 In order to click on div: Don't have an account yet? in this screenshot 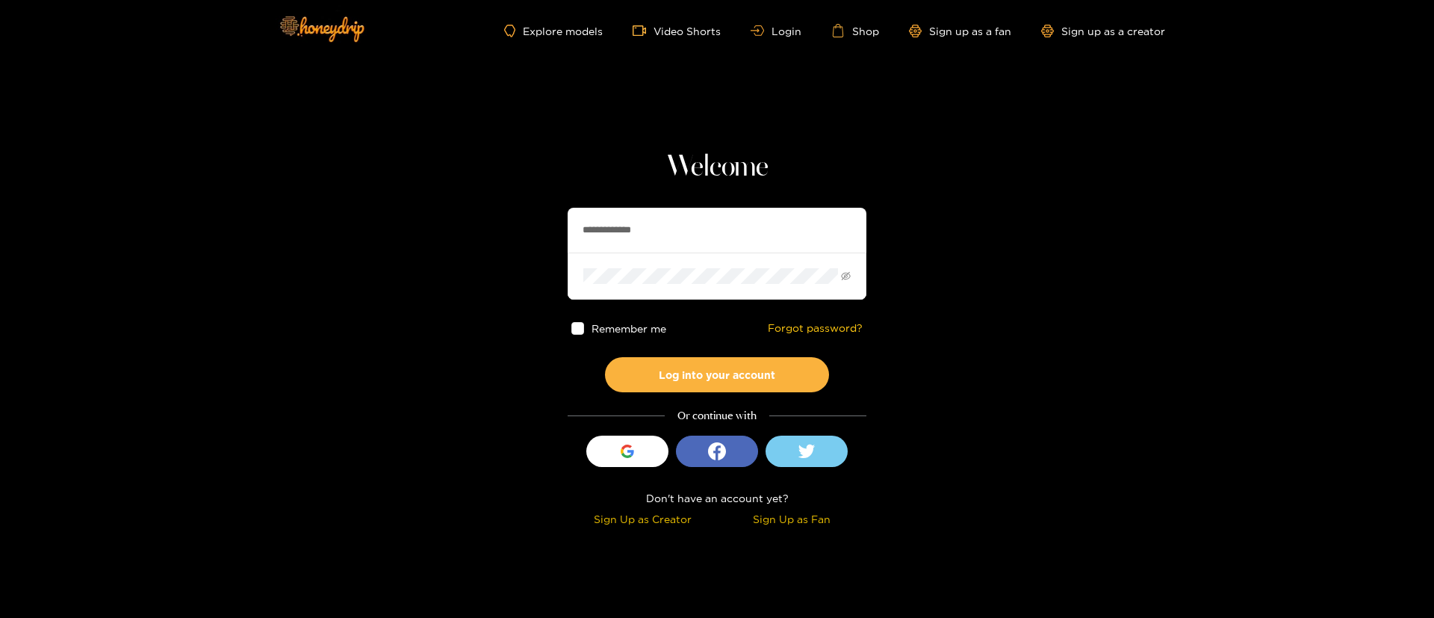, I will do `click(717, 497)`.